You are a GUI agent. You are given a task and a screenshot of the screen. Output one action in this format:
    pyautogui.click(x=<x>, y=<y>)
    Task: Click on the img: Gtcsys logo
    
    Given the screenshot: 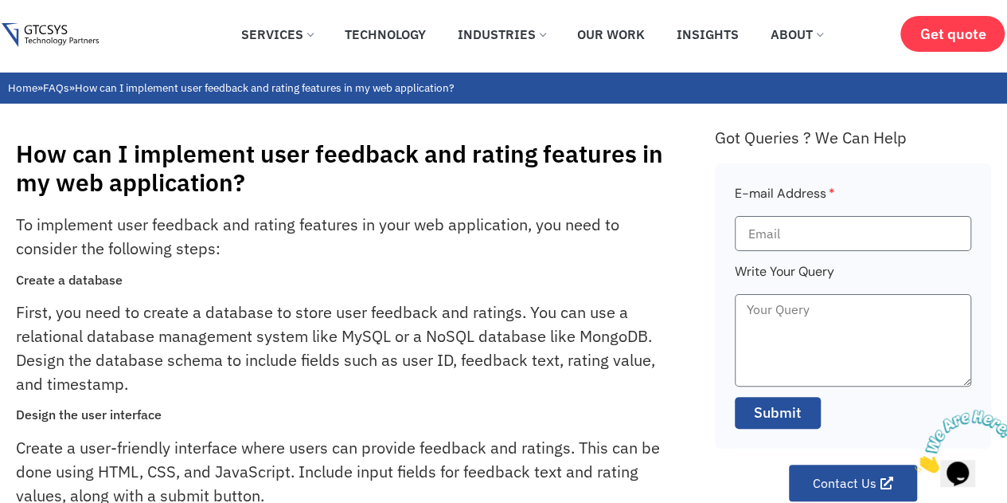 What is the action you would take?
    pyautogui.click(x=49, y=35)
    